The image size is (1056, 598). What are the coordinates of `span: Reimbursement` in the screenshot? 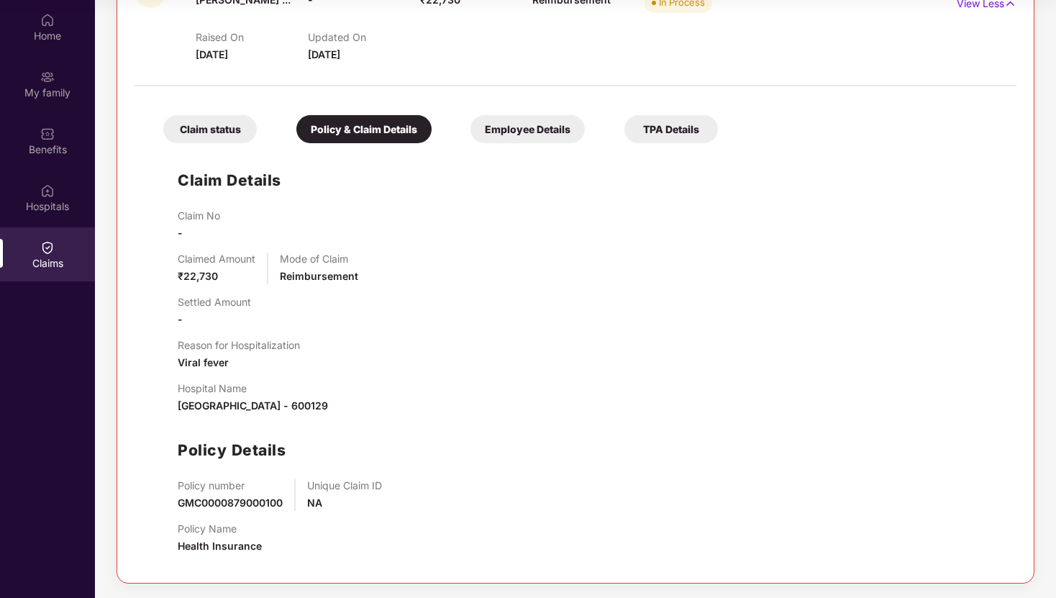 It's located at (319, 276).